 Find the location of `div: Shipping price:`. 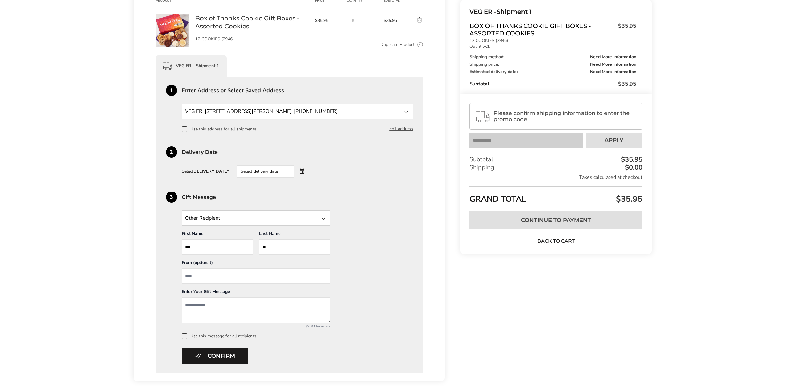

div: Shipping price: is located at coordinates (553, 65).